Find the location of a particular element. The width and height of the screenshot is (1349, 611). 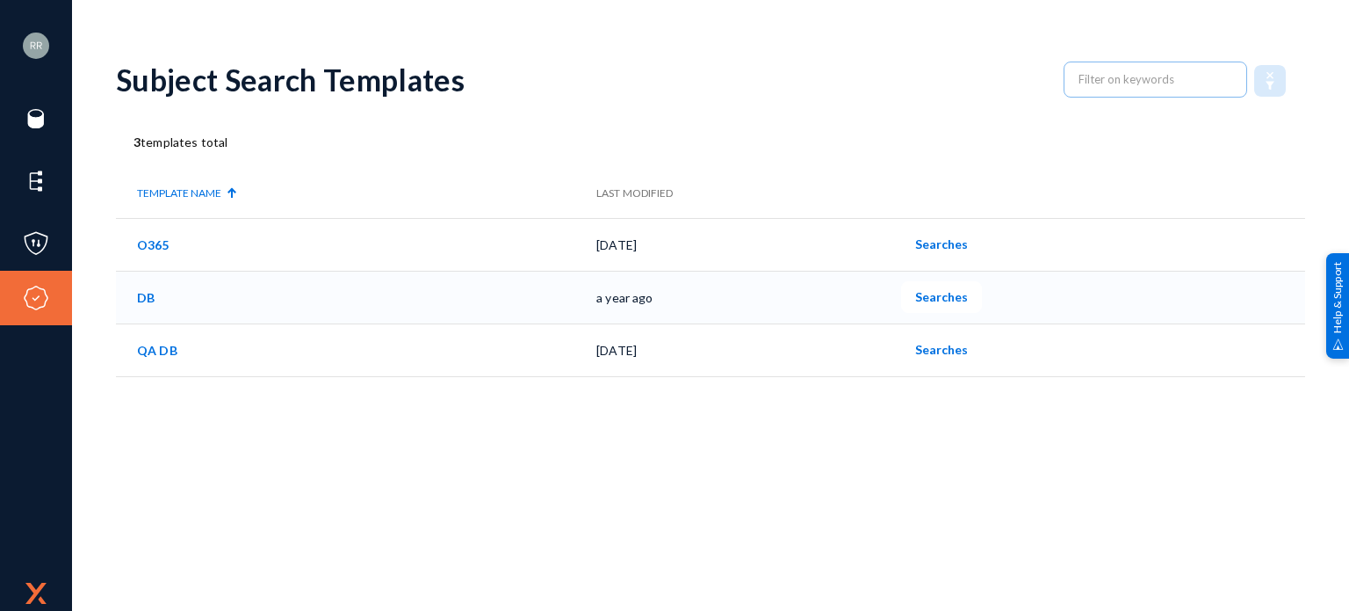

div: templates total is located at coordinates (711, 141).